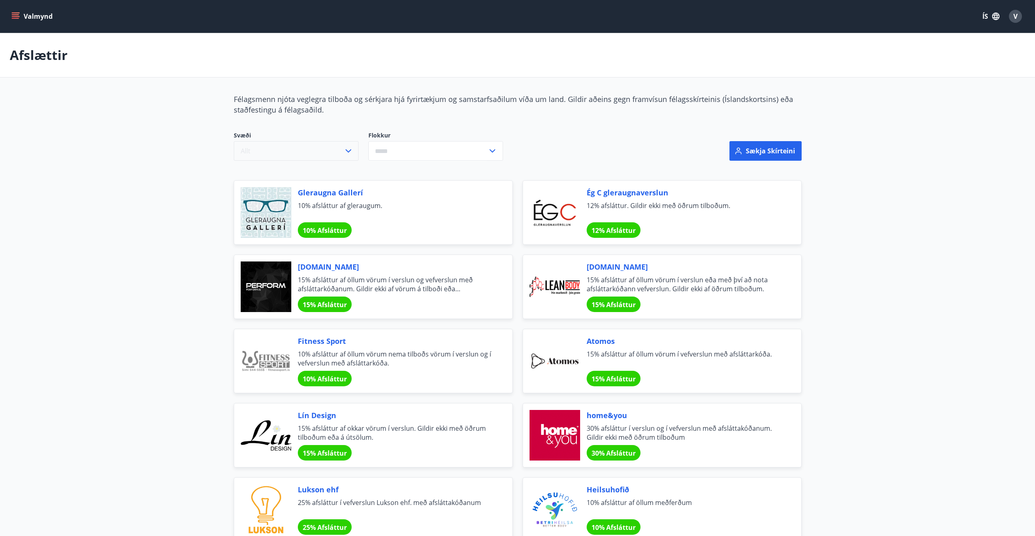 This screenshot has height=536, width=1035. I want to click on span: 15% afsláttur af okkar vörum í verslun. Gildir ekki með öðrum tilboðum eða á útsölum., so click(395, 433).